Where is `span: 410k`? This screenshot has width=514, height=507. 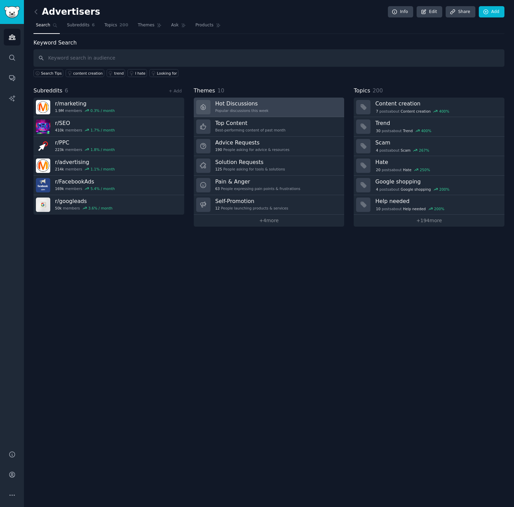 span: 410k is located at coordinates (60, 130).